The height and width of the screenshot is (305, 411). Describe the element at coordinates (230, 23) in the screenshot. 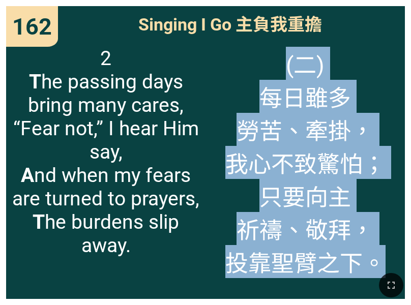

I see `span: Singing I Go 主負我重擔` at that location.